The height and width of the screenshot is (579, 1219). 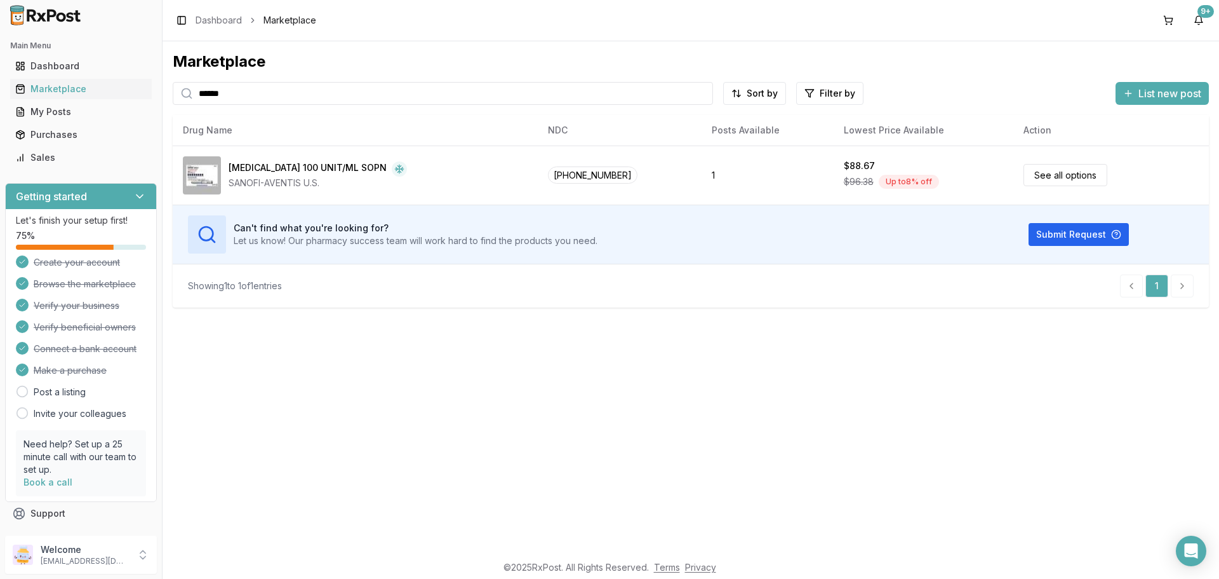 What do you see at coordinates (81, 112) in the screenshot?
I see `div: My Posts` at bounding box center [81, 112].